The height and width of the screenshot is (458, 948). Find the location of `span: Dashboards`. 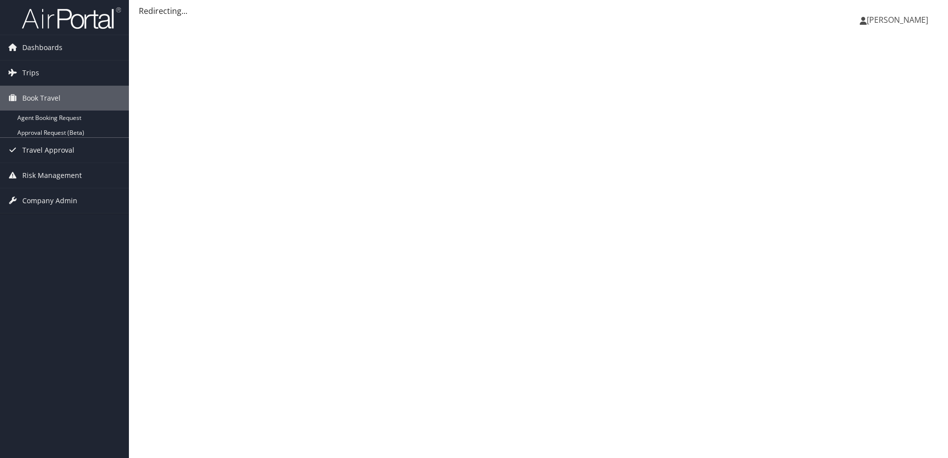

span: Dashboards is located at coordinates (42, 48).